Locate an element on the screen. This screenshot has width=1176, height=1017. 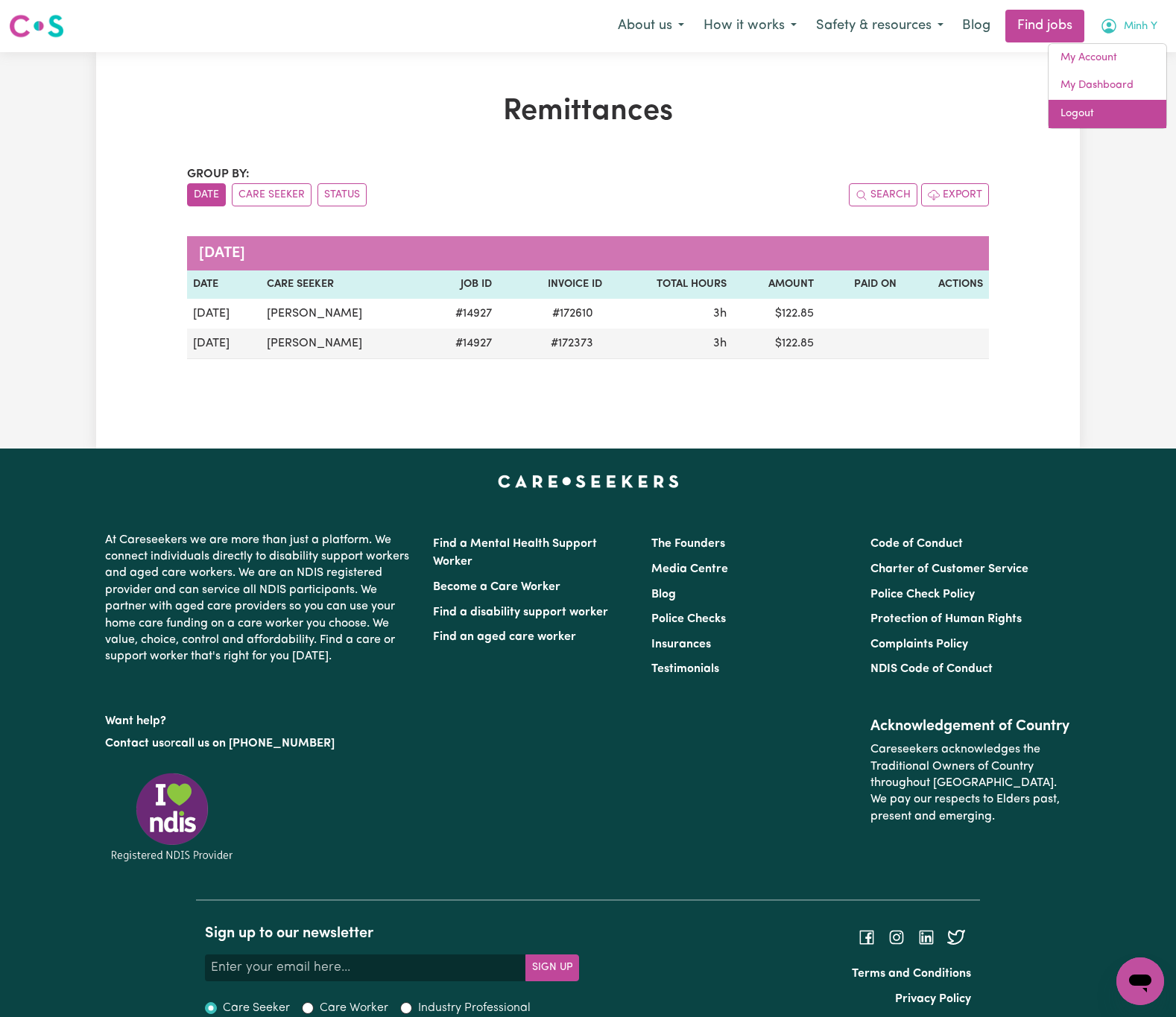
th: Actions is located at coordinates (946, 285).